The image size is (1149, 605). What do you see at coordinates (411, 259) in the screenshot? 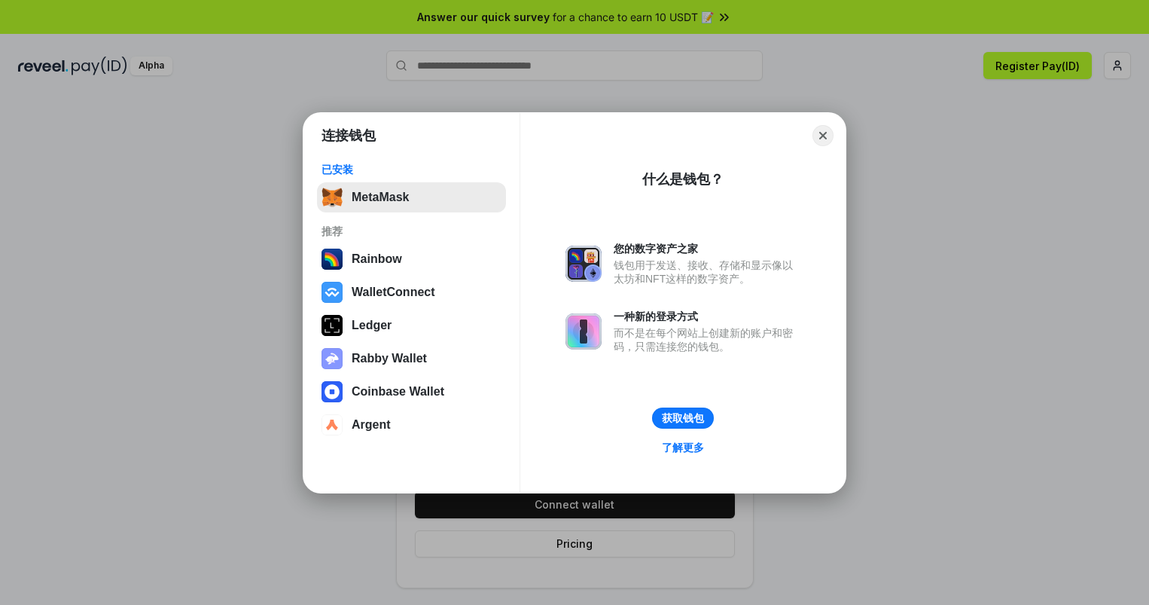
I see `button: Rainbow` at bounding box center [411, 259].